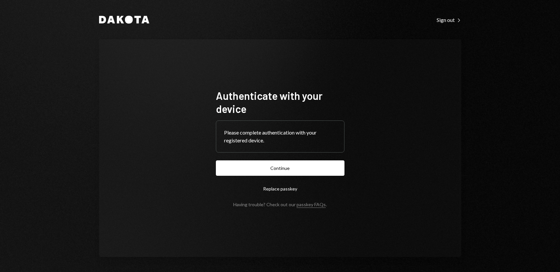 Image resolution: width=560 pixels, height=272 pixels. Describe the element at coordinates (280, 102) in the screenshot. I see `h1: Authenticate with your device` at that location.